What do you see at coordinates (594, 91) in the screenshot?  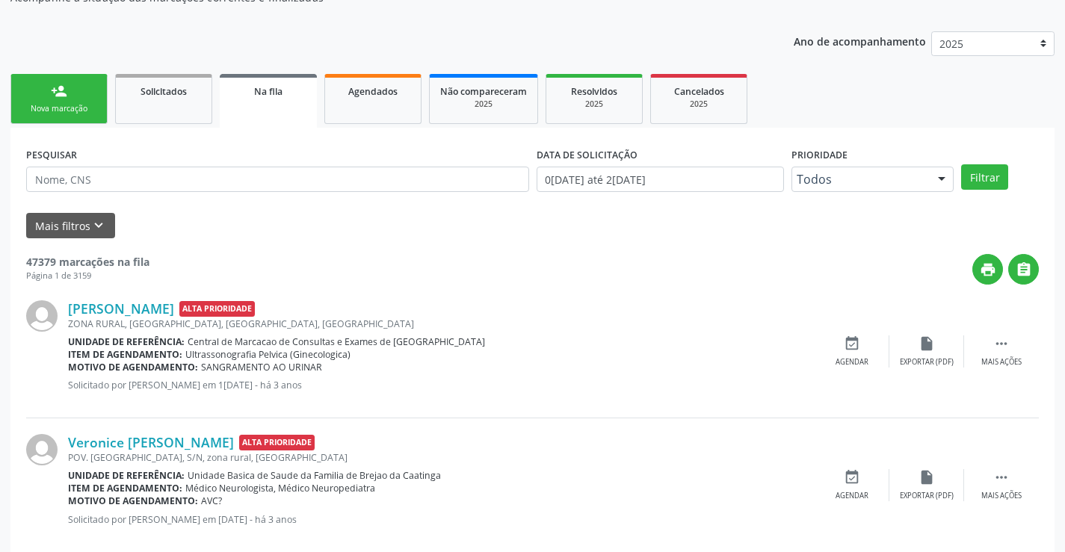 I see `span: Resolvidos` at bounding box center [594, 91].